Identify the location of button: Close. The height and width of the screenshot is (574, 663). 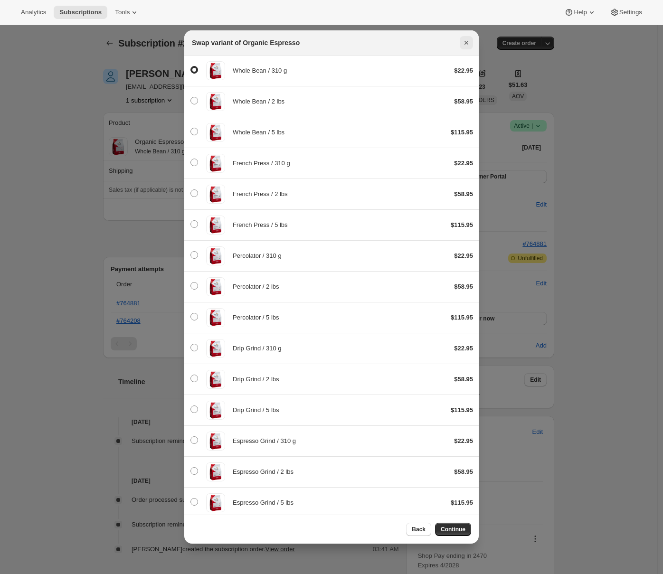
(466, 43).